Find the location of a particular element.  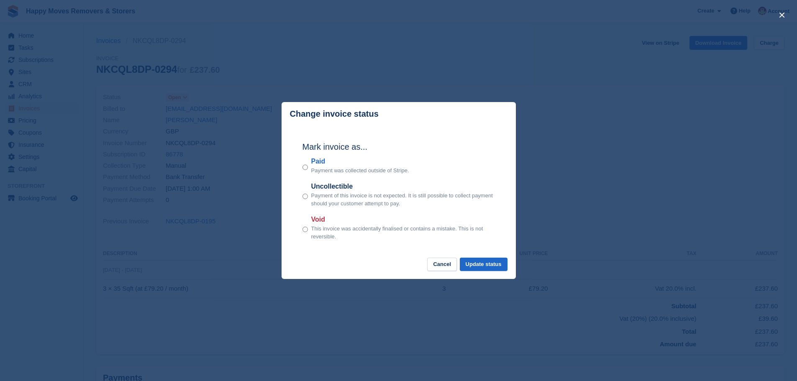

button: Update status is located at coordinates (484, 265).